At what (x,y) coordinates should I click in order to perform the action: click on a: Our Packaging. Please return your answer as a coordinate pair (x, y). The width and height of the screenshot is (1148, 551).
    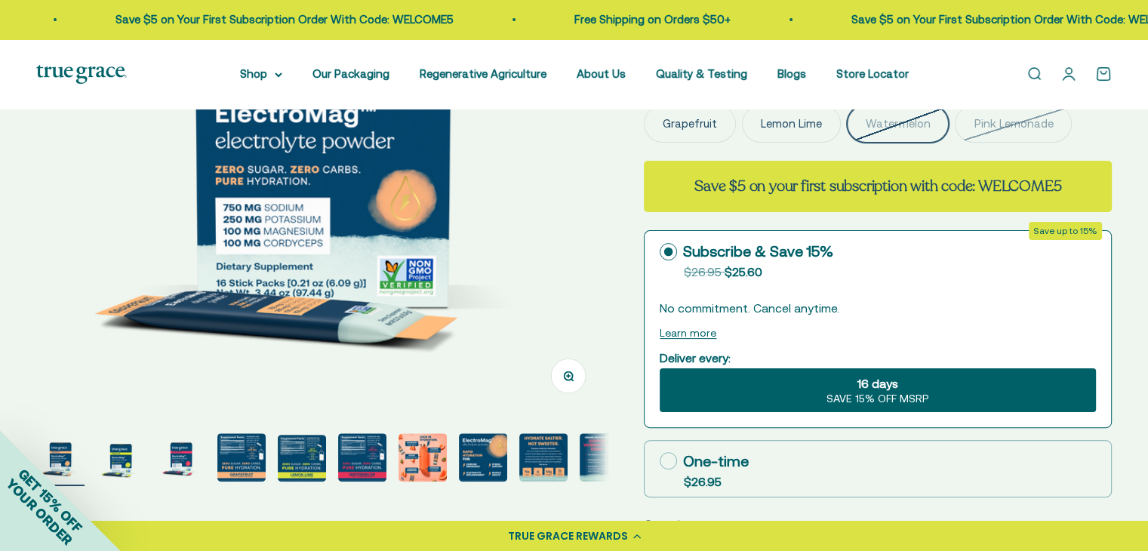
    Looking at the image, I should click on (351, 73).